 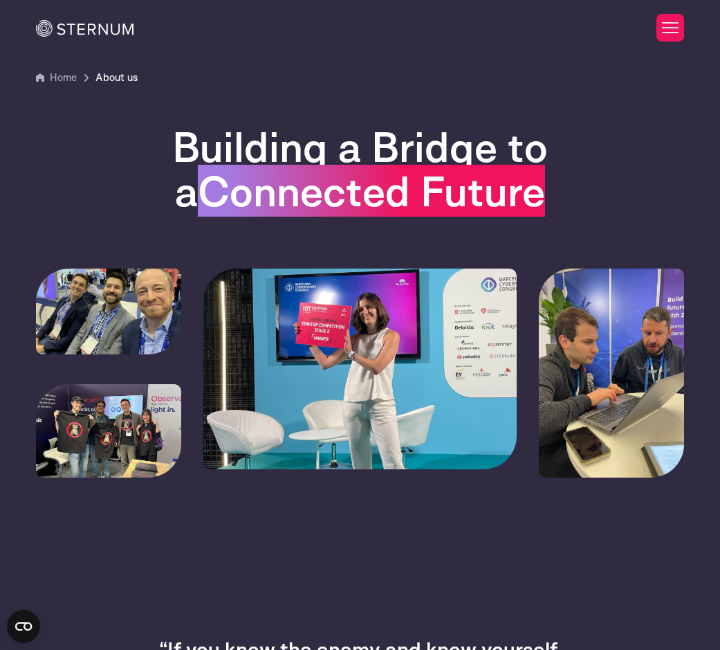 I want to click on a: Home, so click(x=63, y=77).